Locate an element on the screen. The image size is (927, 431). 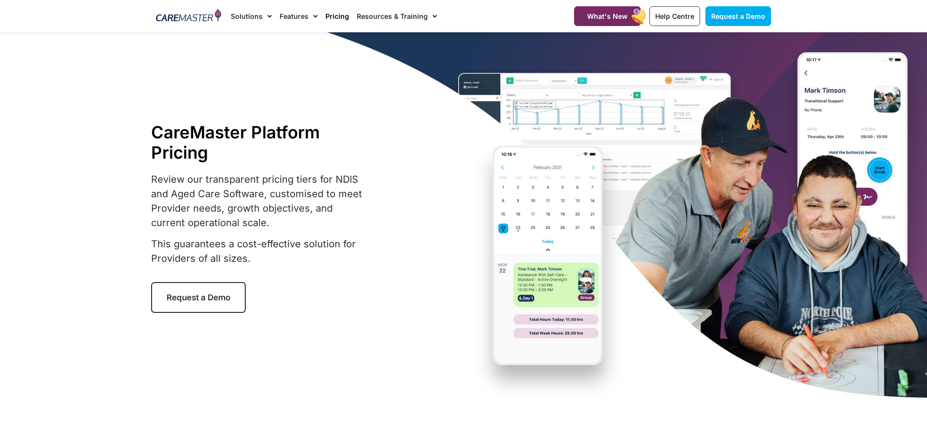
a: Help Centre is located at coordinates (674, 16).